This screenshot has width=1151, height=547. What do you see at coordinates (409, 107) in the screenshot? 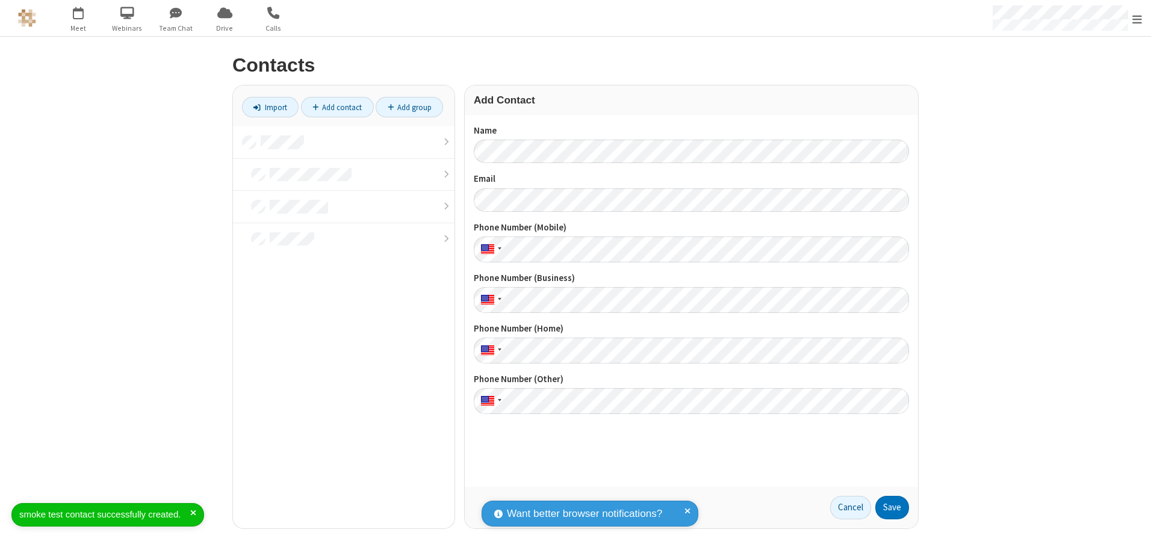
I see `a: Add group` at bounding box center [409, 107].